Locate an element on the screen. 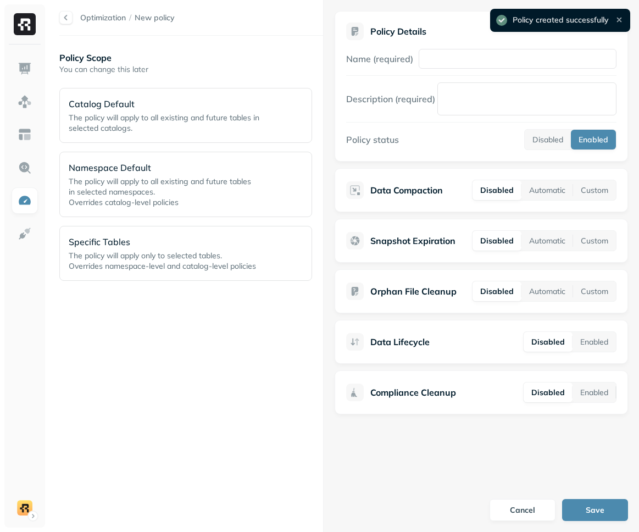 This screenshot has height=532, width=639. p: Compliance Cleanup is located at coordinates (413, 392).